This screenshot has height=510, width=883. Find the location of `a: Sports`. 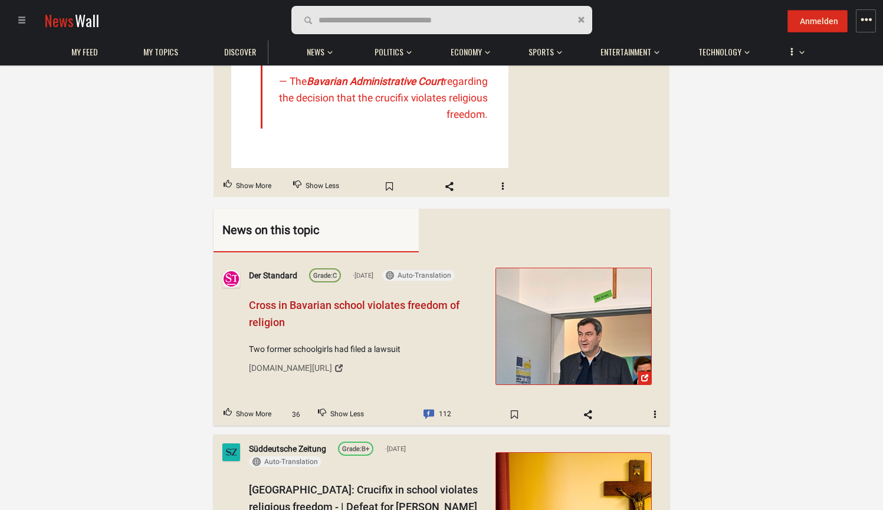

a: Sports is located at coordinates (541, 52).